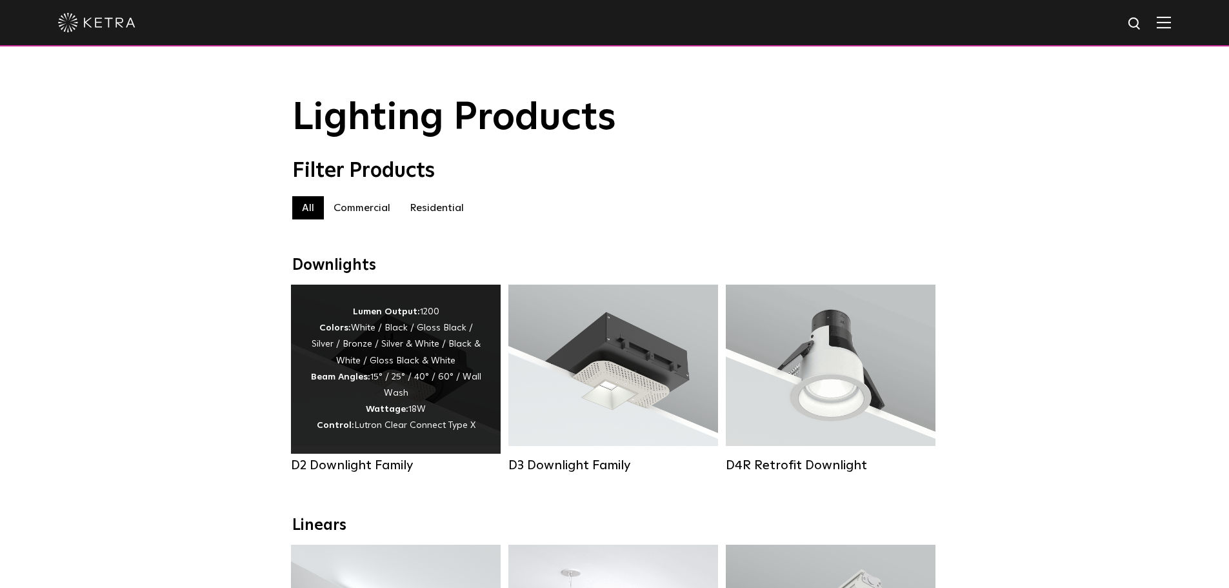 This screenshot has height=588, width=1229. Describe the element at coordinates (335, 328) in the screenshot. I see `strong: Colors:` at that location.